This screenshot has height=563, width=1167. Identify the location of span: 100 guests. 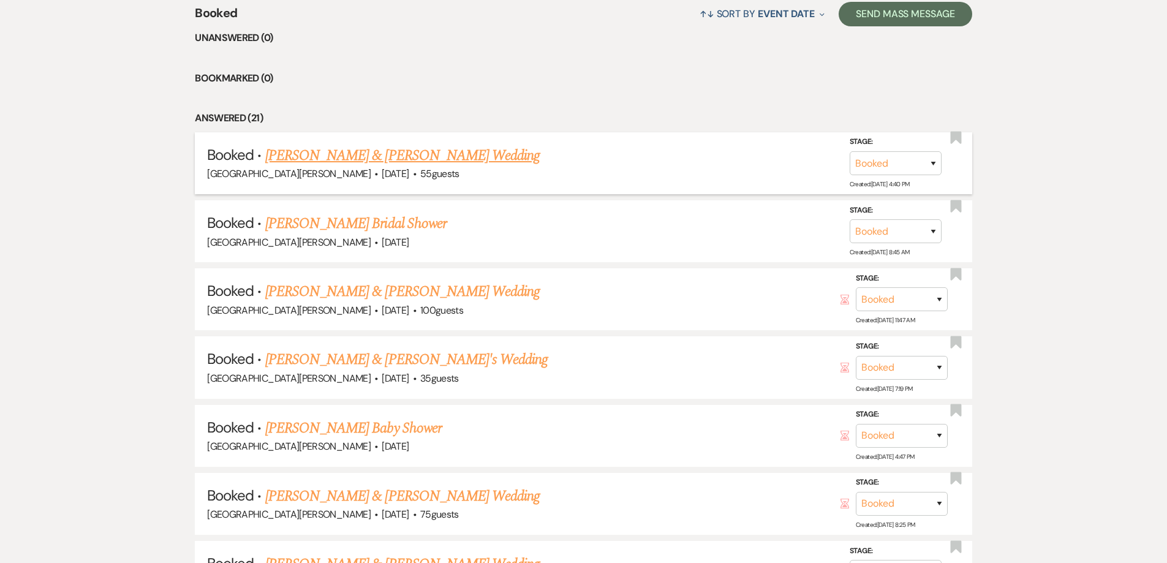
(442, 310).